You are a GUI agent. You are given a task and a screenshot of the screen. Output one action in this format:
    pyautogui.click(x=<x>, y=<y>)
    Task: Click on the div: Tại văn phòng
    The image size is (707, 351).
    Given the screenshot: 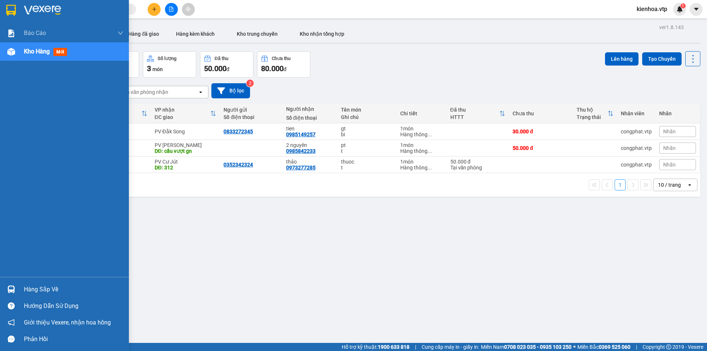 What is the action you would take?
    pyautogui.click(x=478, y=168)
    